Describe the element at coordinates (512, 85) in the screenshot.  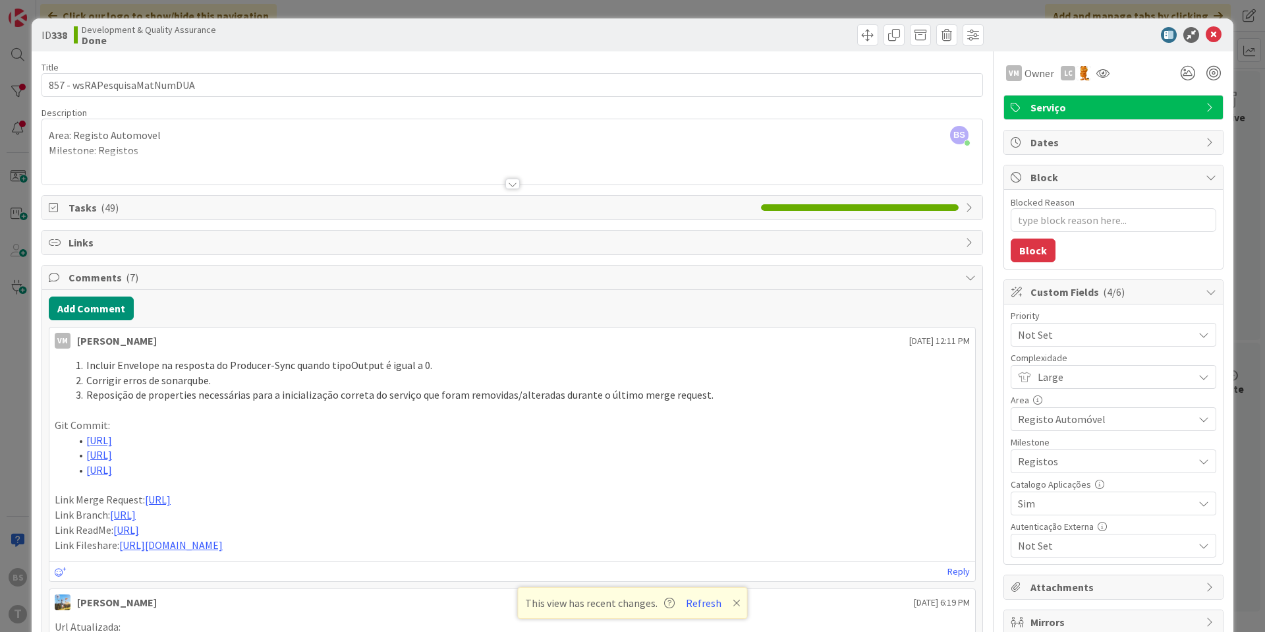
I see `input: type card name here...` at that location.